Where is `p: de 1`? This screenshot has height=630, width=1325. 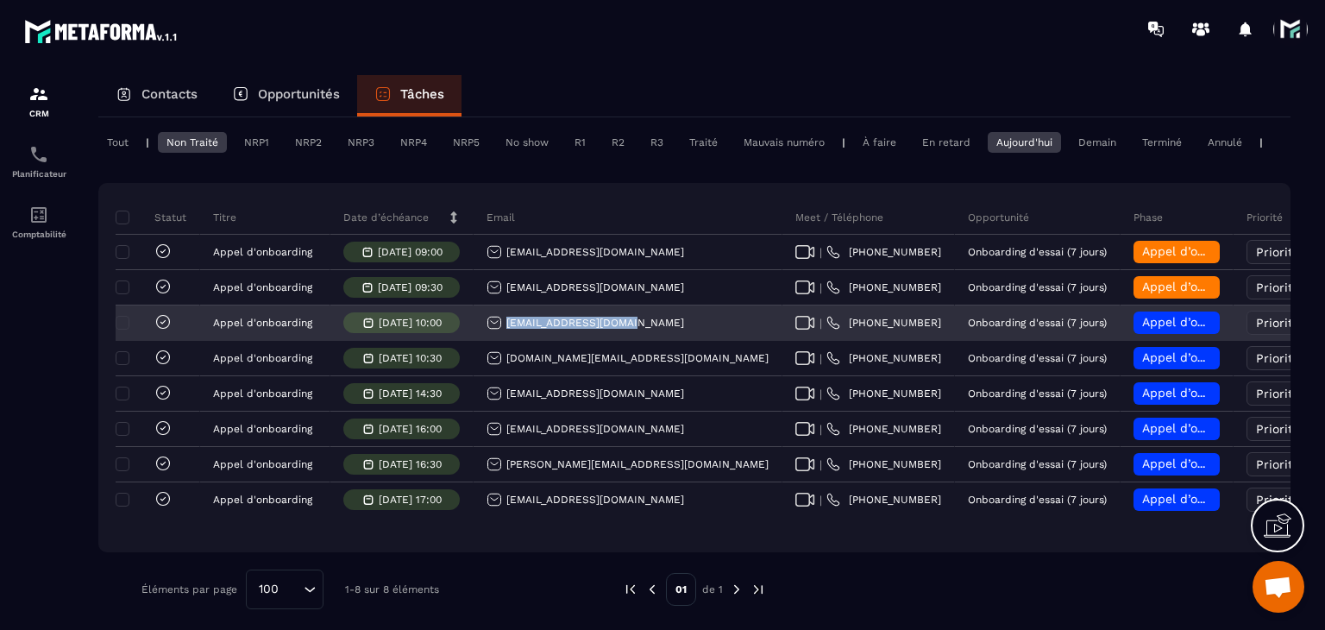
p: de 1 is located at coordinates (713, 589).